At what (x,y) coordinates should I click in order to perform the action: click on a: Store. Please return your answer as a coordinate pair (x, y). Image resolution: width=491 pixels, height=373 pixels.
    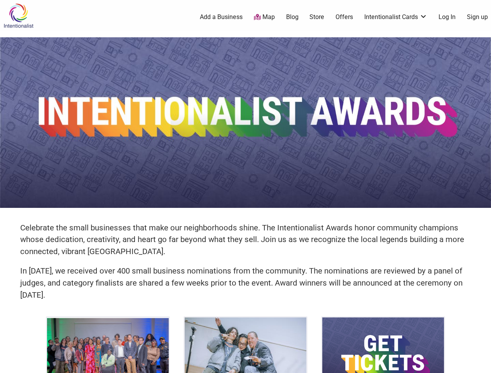
    Looking at the image, I should click on (317, 17).